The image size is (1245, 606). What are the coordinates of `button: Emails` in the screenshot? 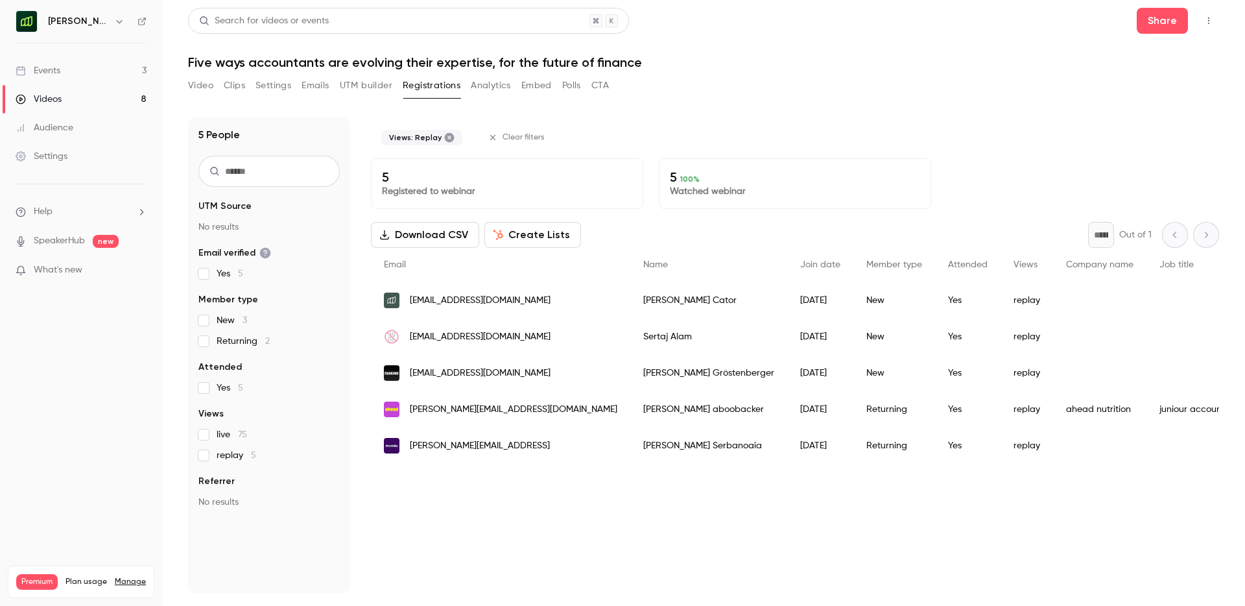 It's located at (315, 86).